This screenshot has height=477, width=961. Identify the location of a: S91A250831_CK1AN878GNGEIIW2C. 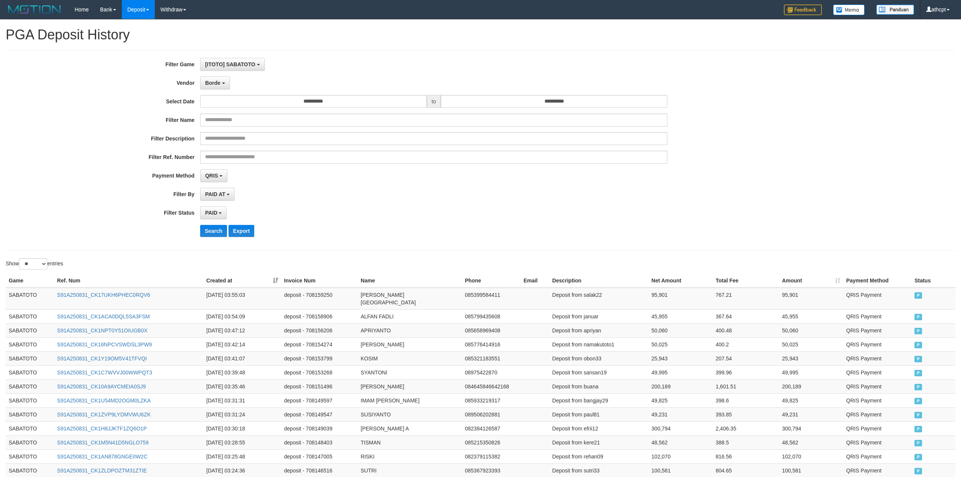
(102, 456).